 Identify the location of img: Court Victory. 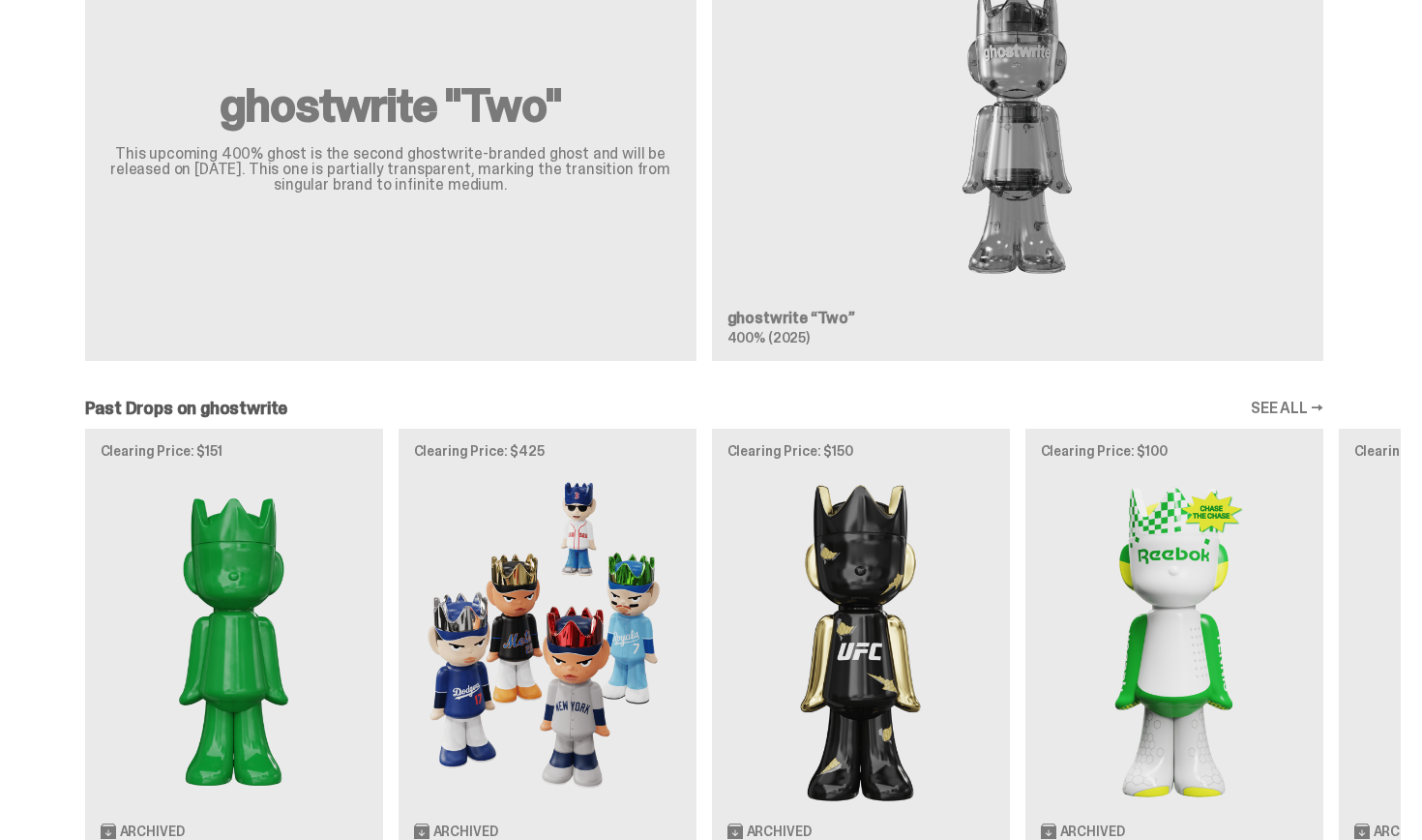
(1174, 640).